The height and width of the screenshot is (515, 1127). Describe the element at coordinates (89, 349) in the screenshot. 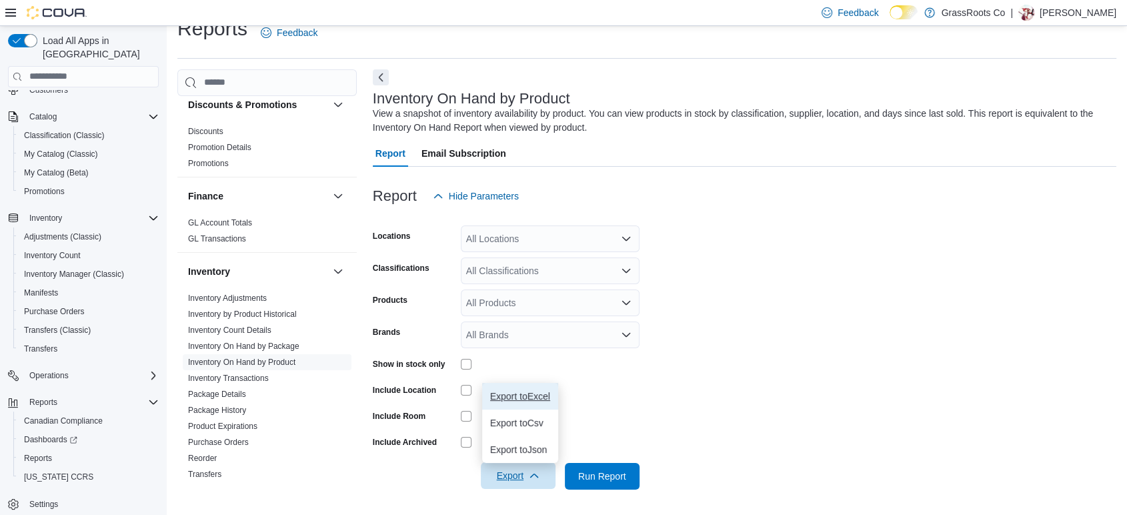

I see `button: Transfers` at that location.